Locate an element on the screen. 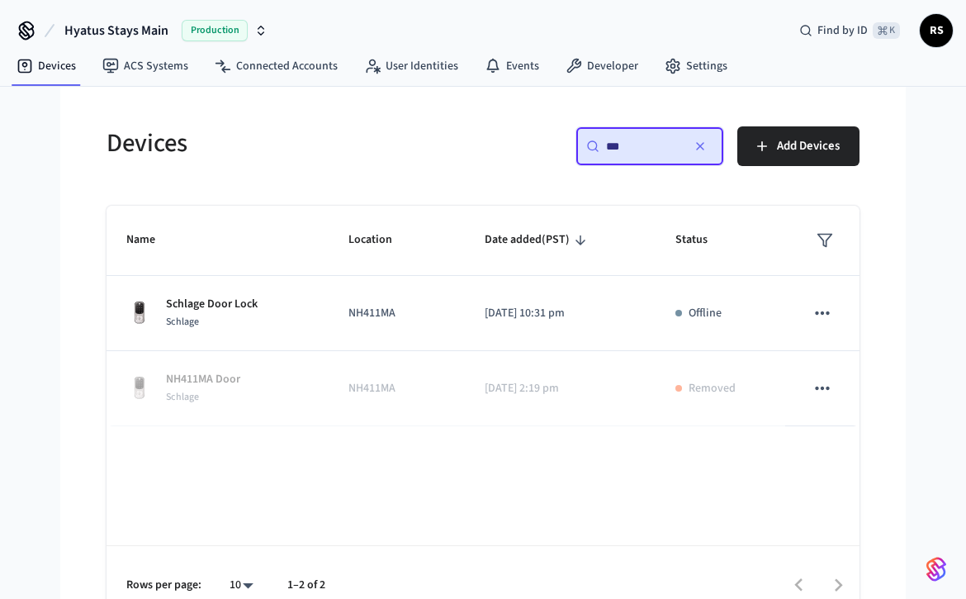 Image resolution: width=966 pixels, height=599 pixels. span: Location is located at coordinates (381, 239).